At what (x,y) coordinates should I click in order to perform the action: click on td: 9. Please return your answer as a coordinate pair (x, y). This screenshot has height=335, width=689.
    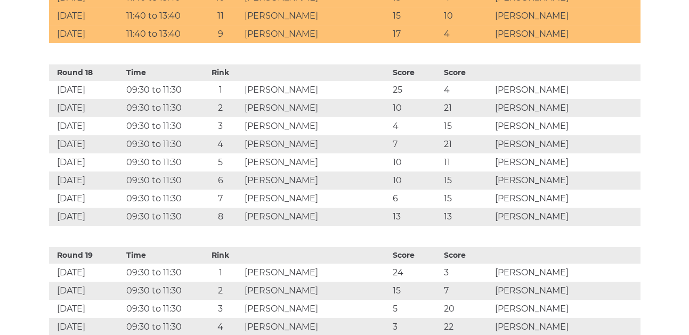
    Looking at the image, I should click on (220, 34).